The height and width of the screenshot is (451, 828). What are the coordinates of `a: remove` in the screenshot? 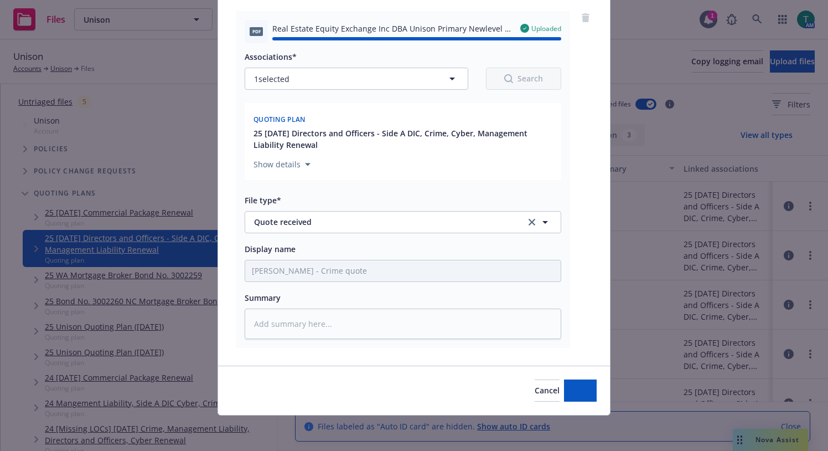 It's located at (586, 18).